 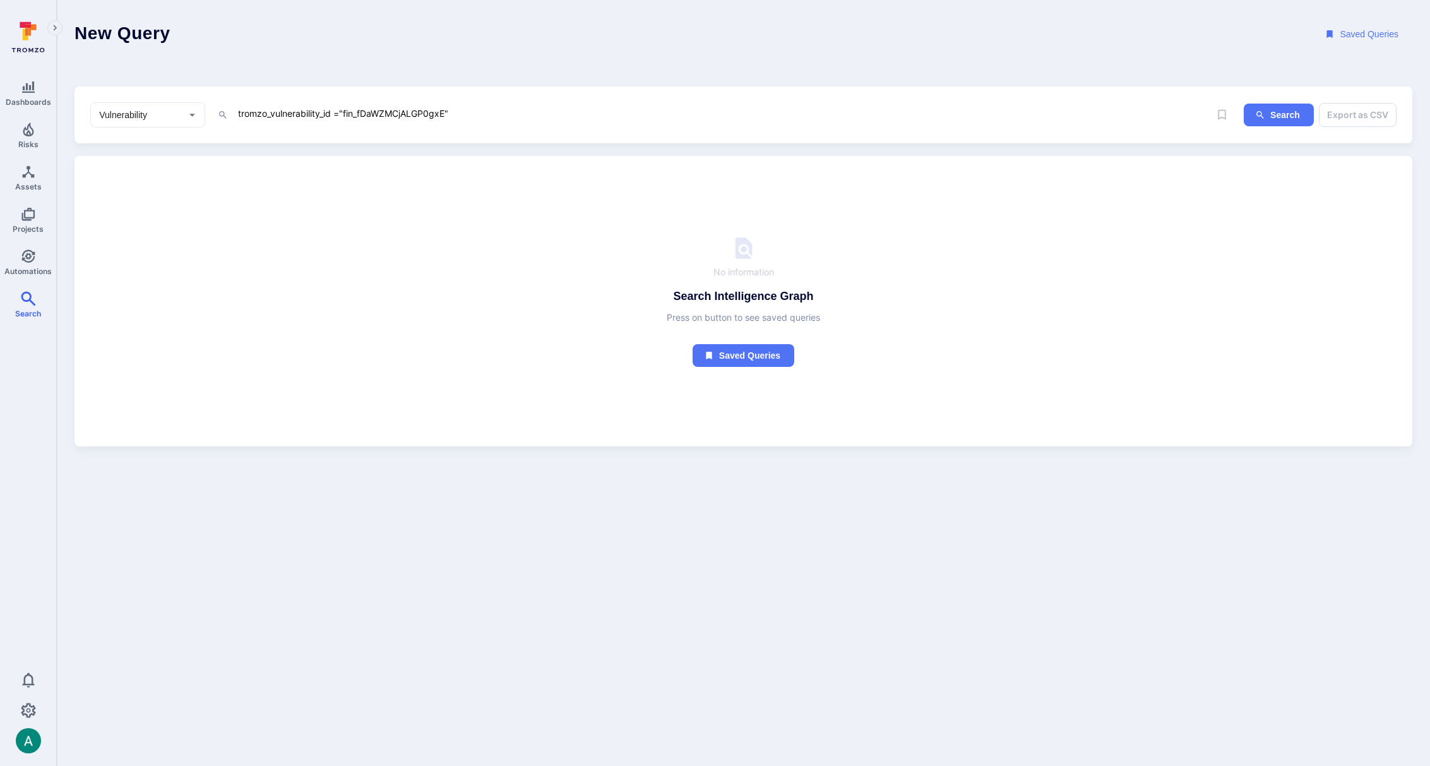 I want to click on button: Expand navigation menu, so click(x=55, y=28).